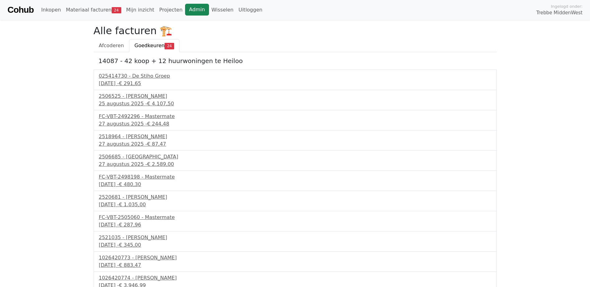 The width and height of the screenshot is (590, 287). I want to click on div: 25 augustus 2025 -, so click(295, 104).